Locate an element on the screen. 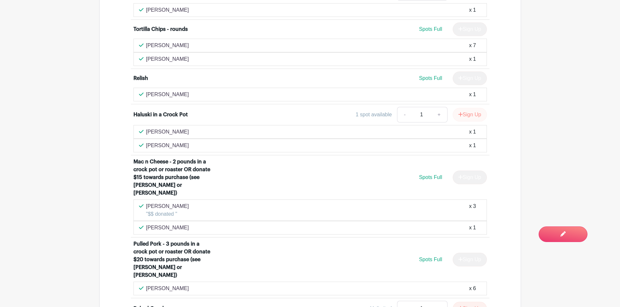 Image resolution: width=620 pixels, height=307 pixels. div: Mac n Cheese - 2 pounds in a crock pot or roaster OR donate $15 towards purchase (see [PERSON_NAM... is located at coordinates (174, 178).